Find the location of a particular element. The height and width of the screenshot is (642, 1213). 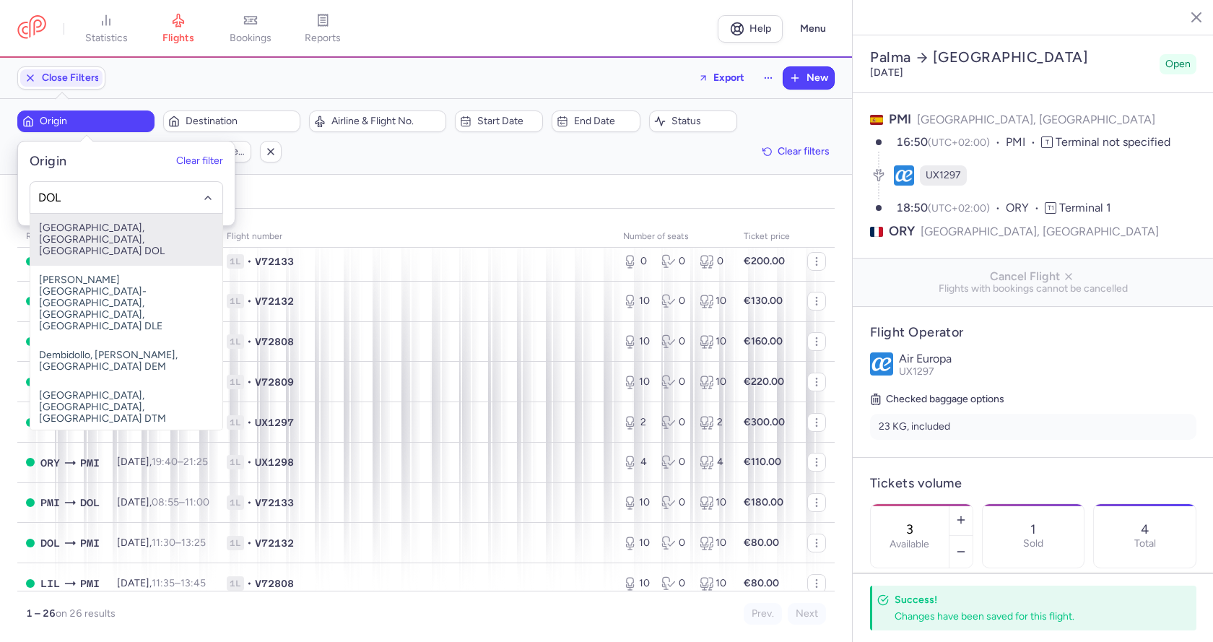

span: Flights with bookings cannot be cancelled is located at coordinates (1033, 289).